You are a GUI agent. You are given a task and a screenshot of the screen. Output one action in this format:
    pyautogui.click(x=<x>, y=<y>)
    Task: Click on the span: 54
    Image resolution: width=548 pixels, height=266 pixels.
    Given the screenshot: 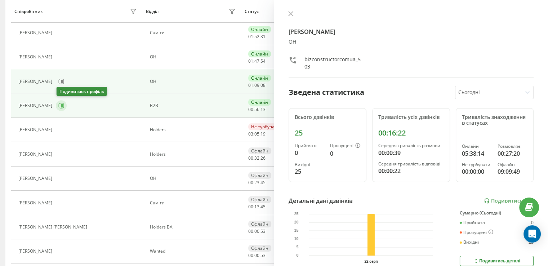 What is the action you would take?
    pyautogui.click(x=263, y=61)
    